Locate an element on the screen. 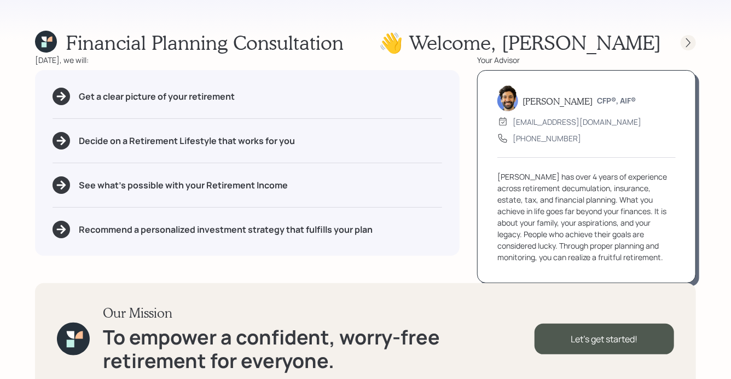 The image size is (731, 379). h5: Decide on a Retirement Lifestyle that works for you is located at coordinates (187, 141).